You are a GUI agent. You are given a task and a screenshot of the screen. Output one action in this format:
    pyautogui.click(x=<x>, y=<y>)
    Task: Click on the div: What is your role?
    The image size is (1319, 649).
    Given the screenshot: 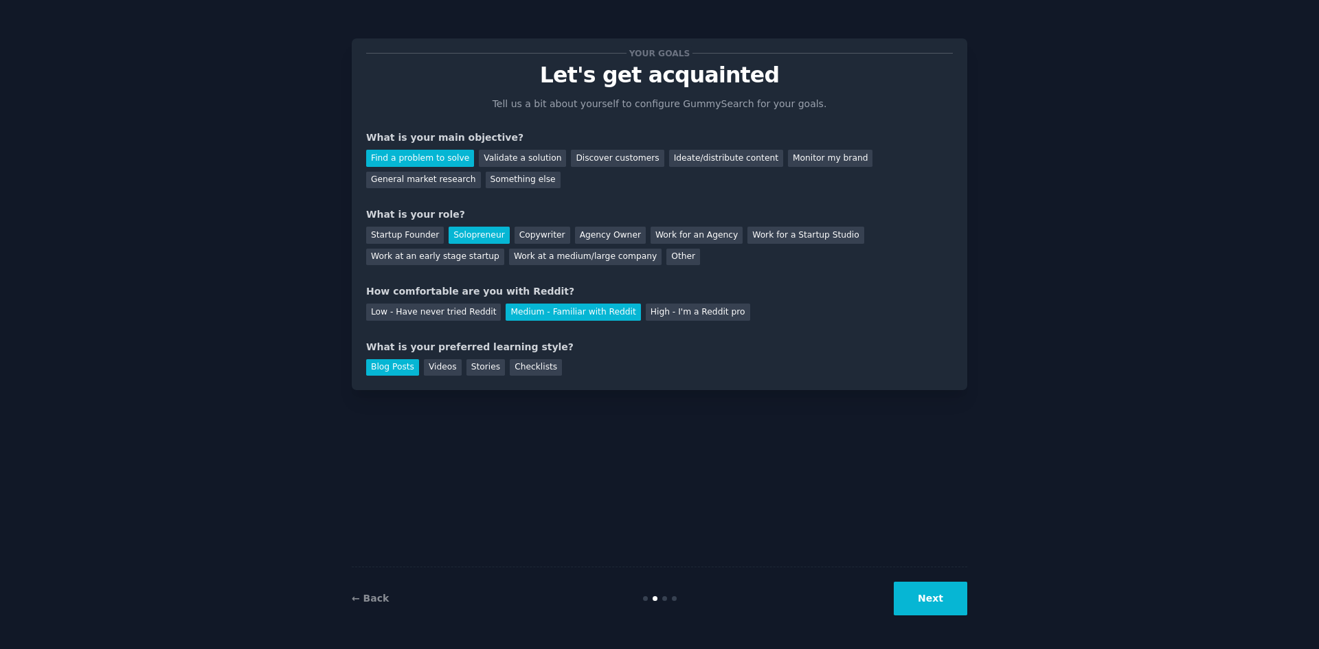 What is the action you would take?
    pyautogui.click(x=660, y=214)
    